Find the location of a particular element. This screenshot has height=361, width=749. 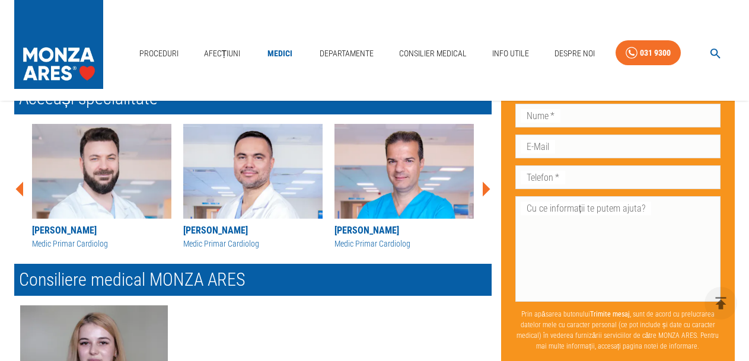

a: Info Utile is located at coordinates (511, 53).